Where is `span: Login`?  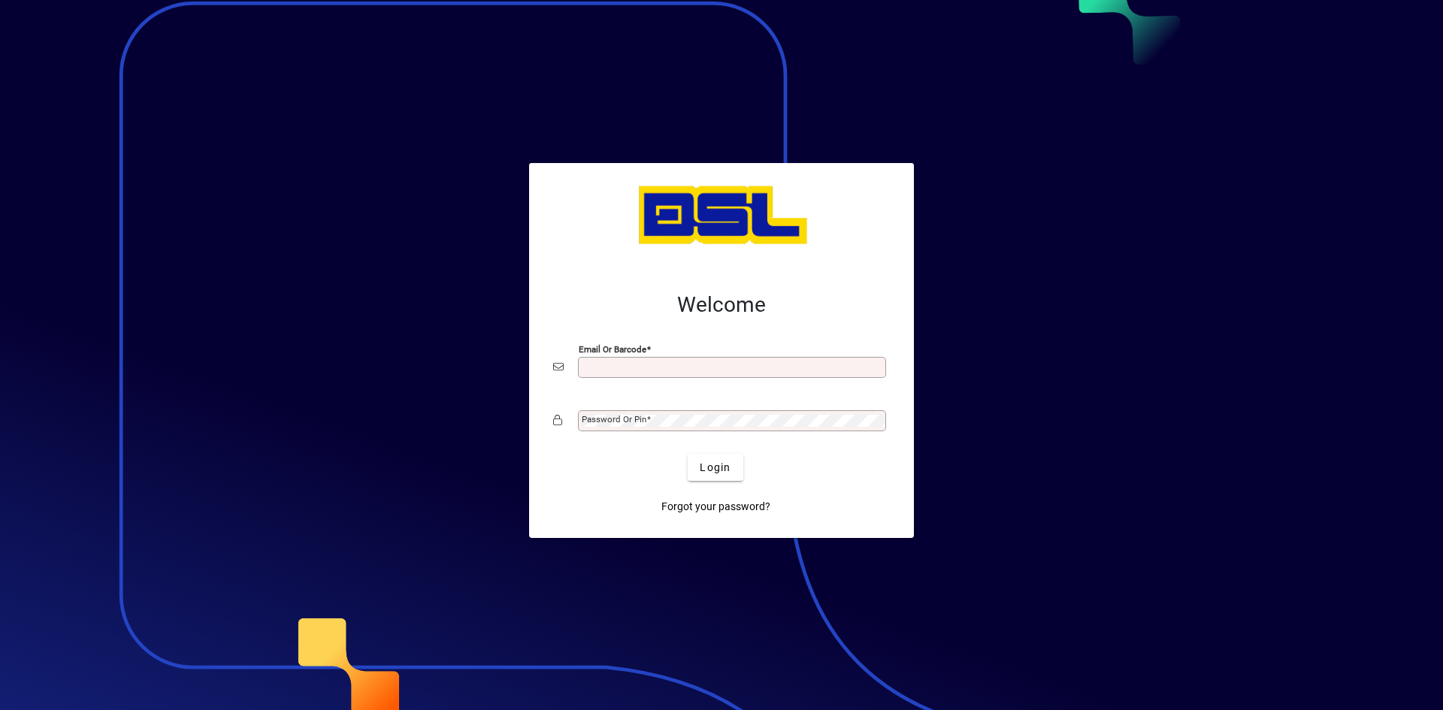
span: Login is located at coordinates (715, 468).